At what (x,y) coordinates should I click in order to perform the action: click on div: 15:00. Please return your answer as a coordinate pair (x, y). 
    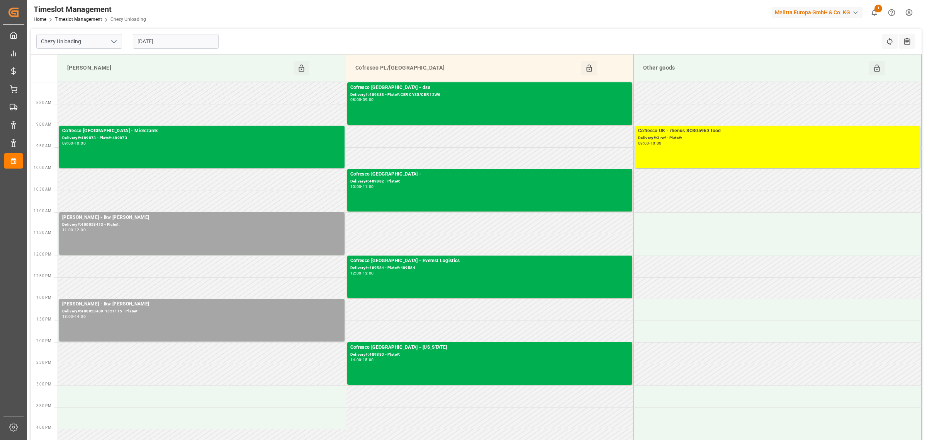
    Looking at the image, I should click on (368, 359).